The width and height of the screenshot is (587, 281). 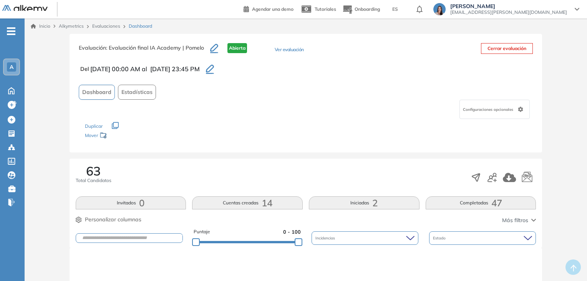 I want to click on button: Invitados0, so click(x=131, y=203).